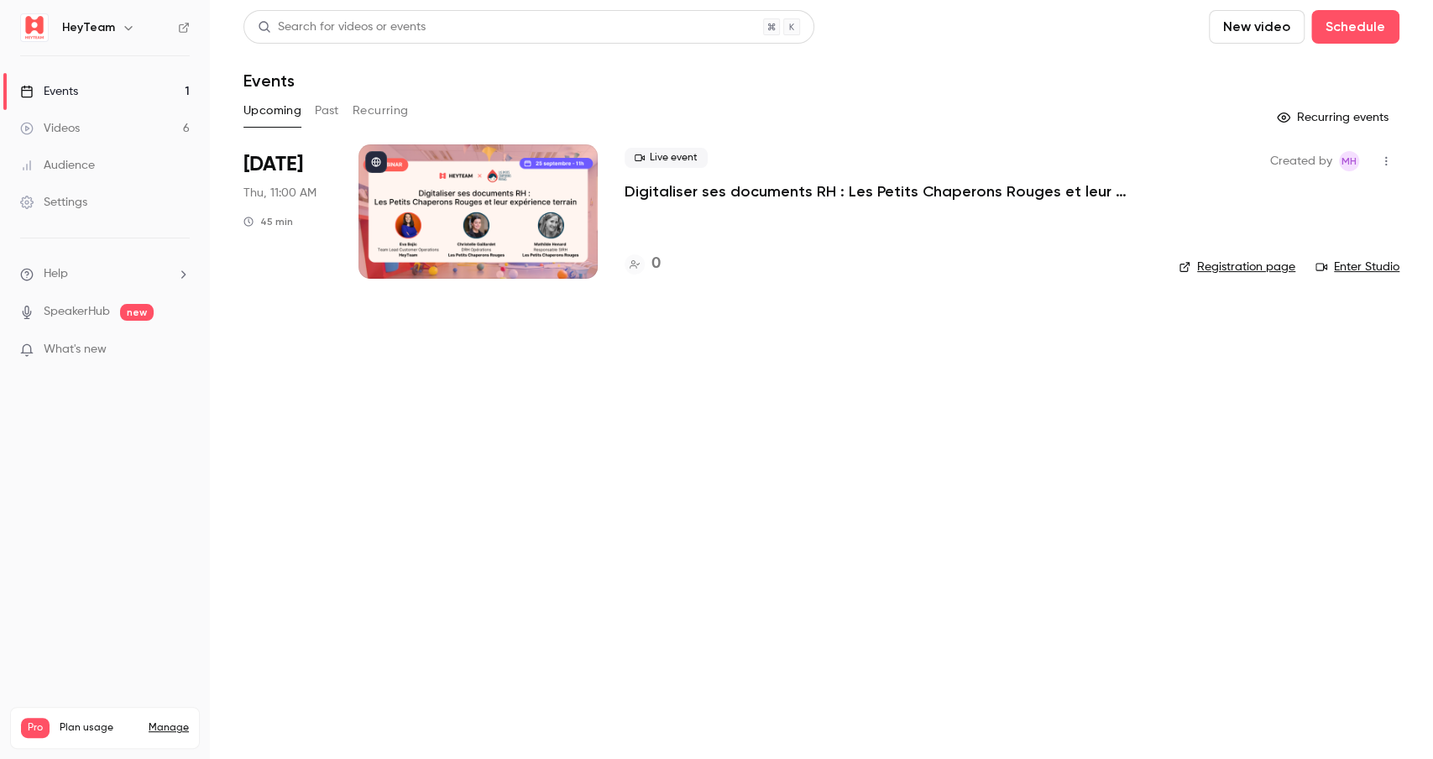  What do you see at coordinates (268, 222) in the screenshot?
I see `div: 45 min` at bounding box center [268, 222].